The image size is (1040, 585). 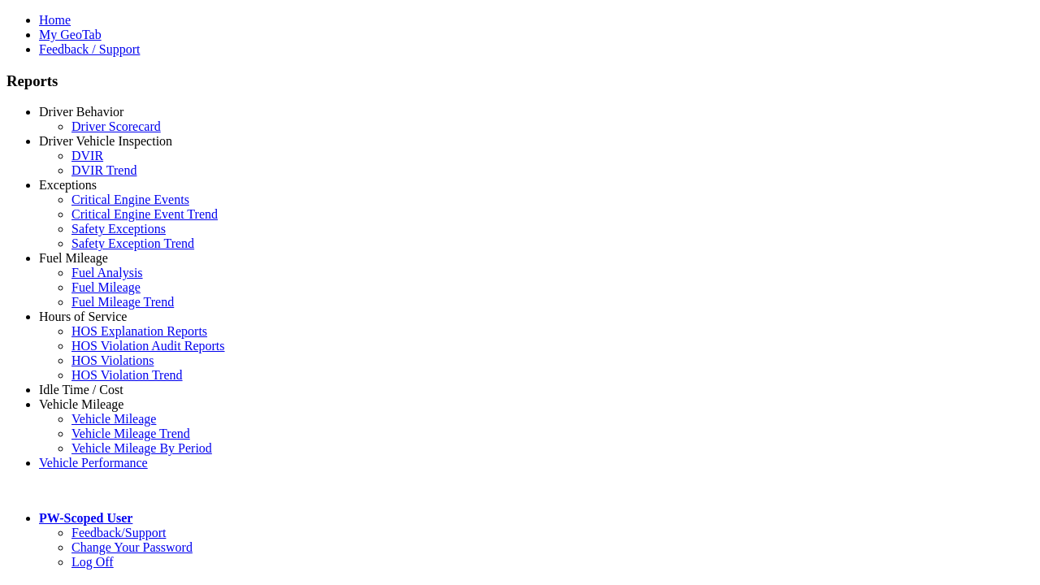 I want to click on a: Home, so click(x=54, y=19).